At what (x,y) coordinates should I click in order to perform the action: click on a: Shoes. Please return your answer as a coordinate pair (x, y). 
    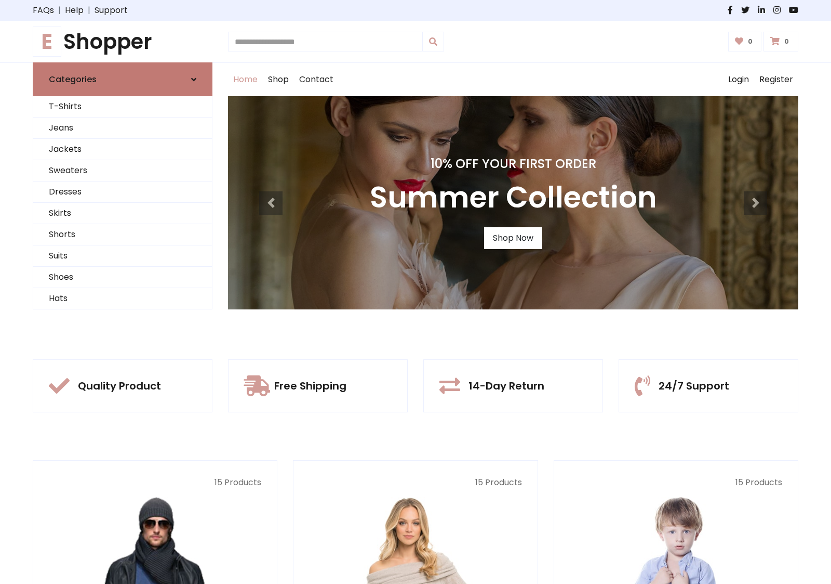
    Looking at the image, I should click on (123, 277).